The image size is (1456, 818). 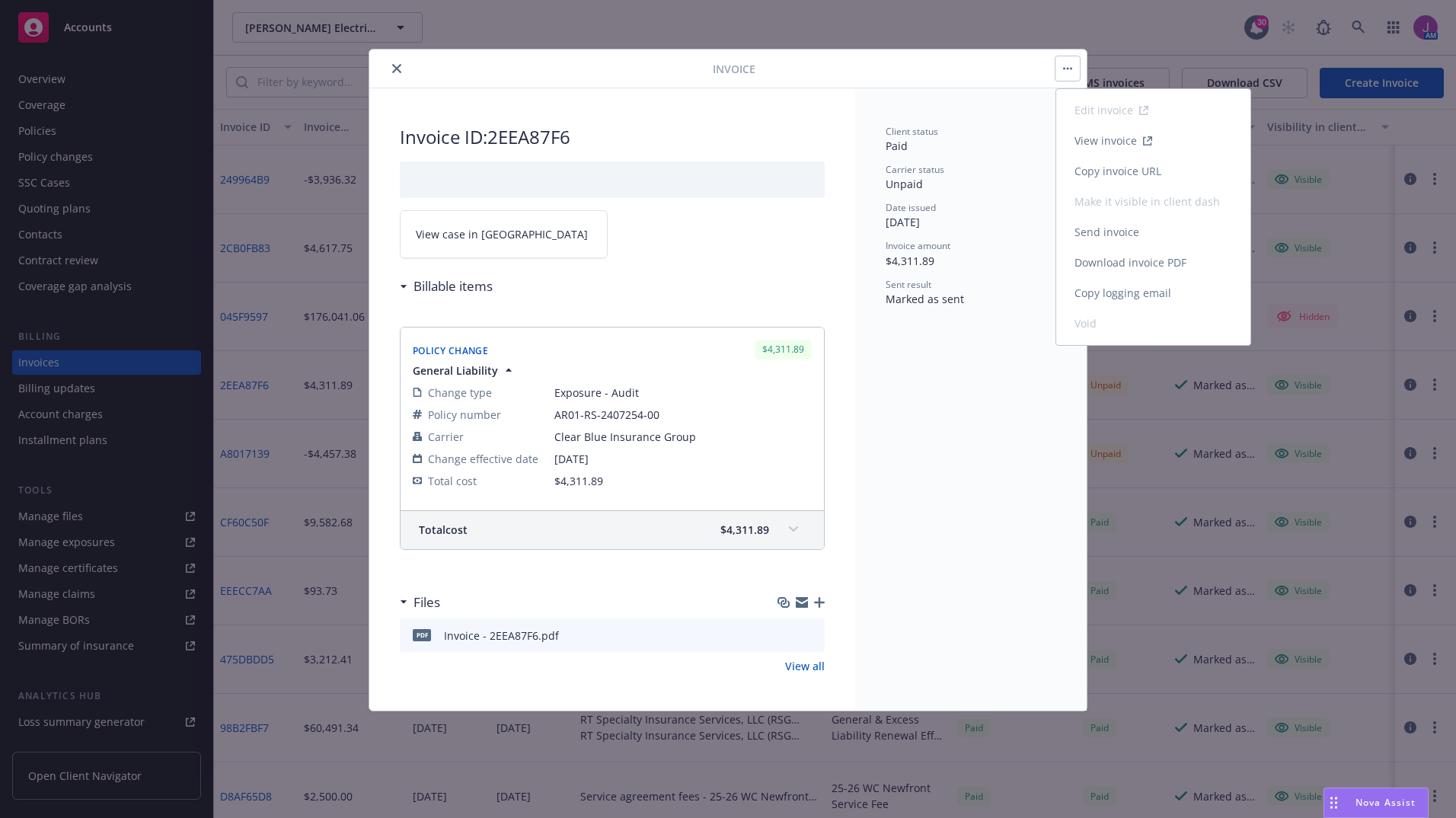 I want to click on button: General Liability, so click(x=464, y=370).